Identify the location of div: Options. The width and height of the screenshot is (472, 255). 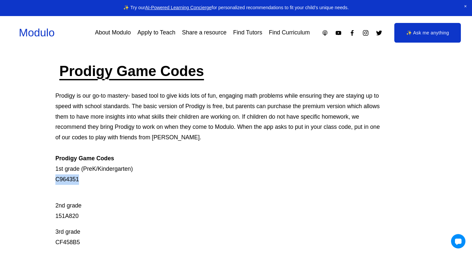
(236, 42).